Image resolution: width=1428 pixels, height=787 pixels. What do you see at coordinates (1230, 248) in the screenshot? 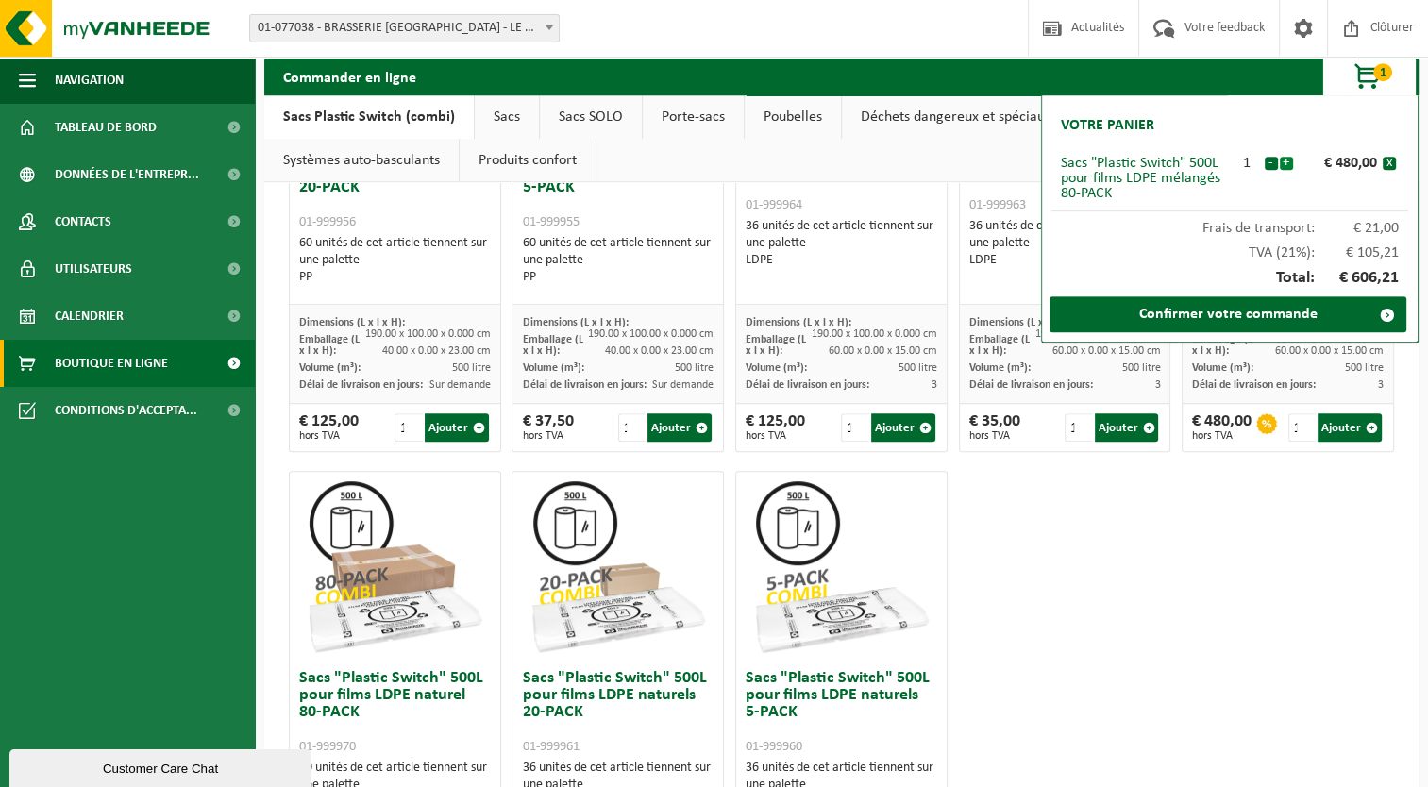
I see `div: TVA (21%):` at bounding box center [1230, 248].